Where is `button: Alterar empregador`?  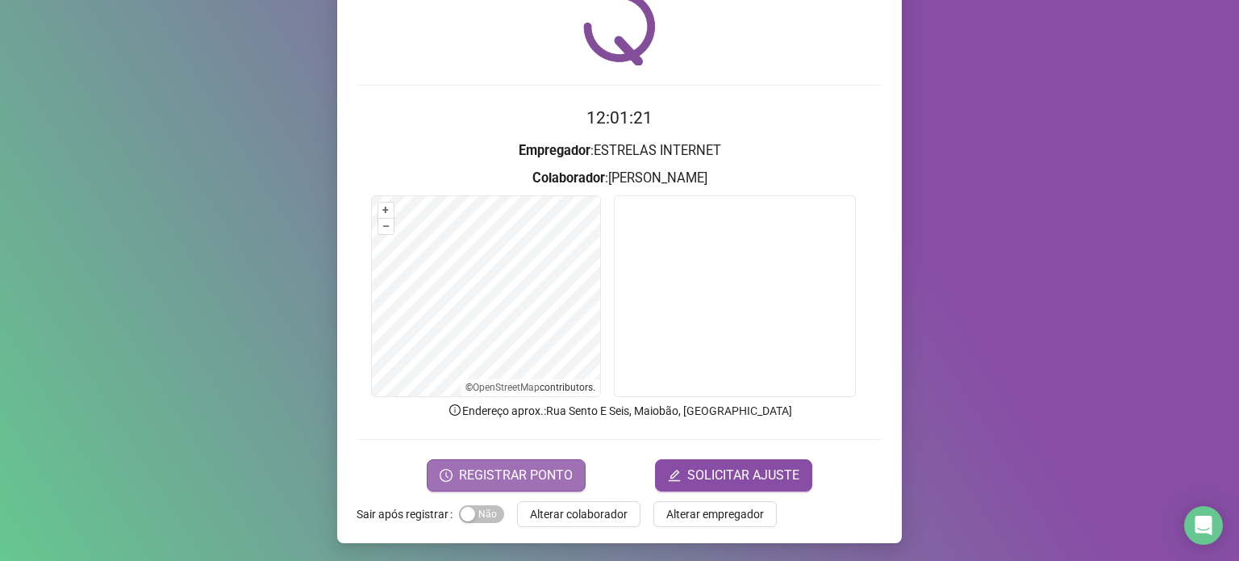
button: Alterar empregador is located at coordinates (715, 514).